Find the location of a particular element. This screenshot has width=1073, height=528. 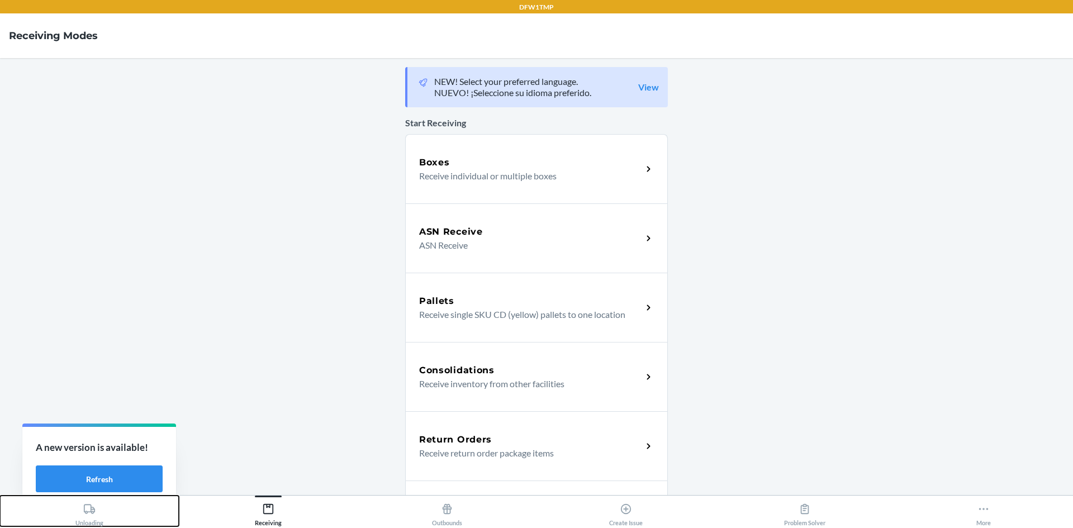

a: ConsolidationsReceive inventory from other facilities is located at coordinates (537, 377).